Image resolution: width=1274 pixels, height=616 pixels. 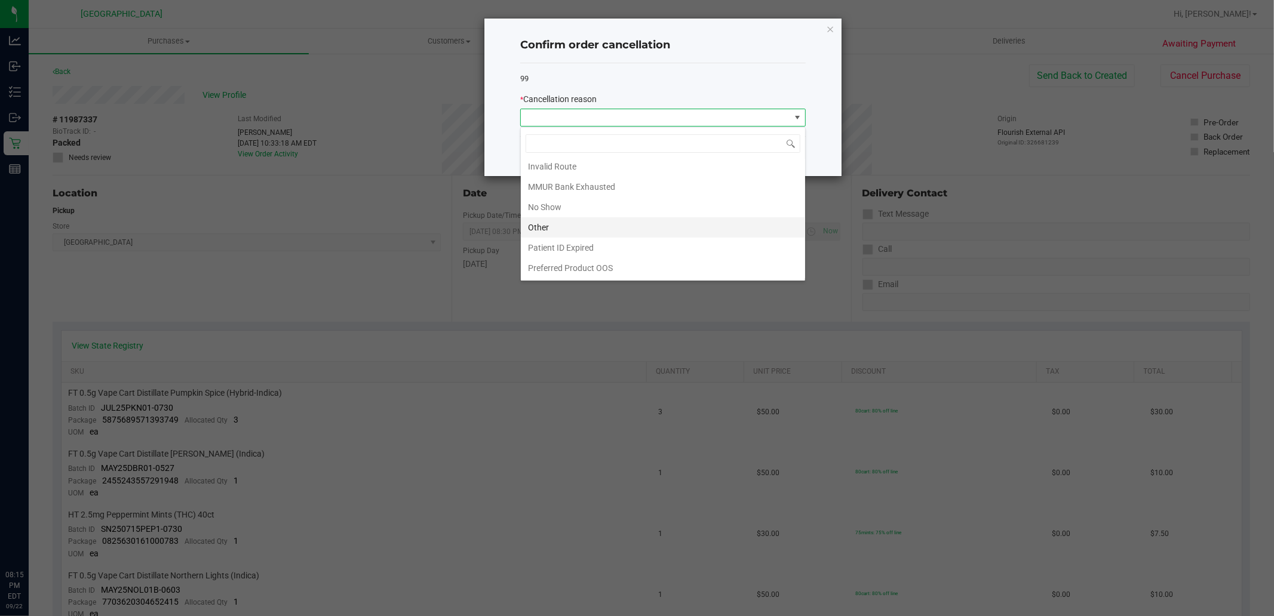 What do you see at coordinates (663, 228) in the screenshot?
I see `li: Other` at bounding box center [663, 228].